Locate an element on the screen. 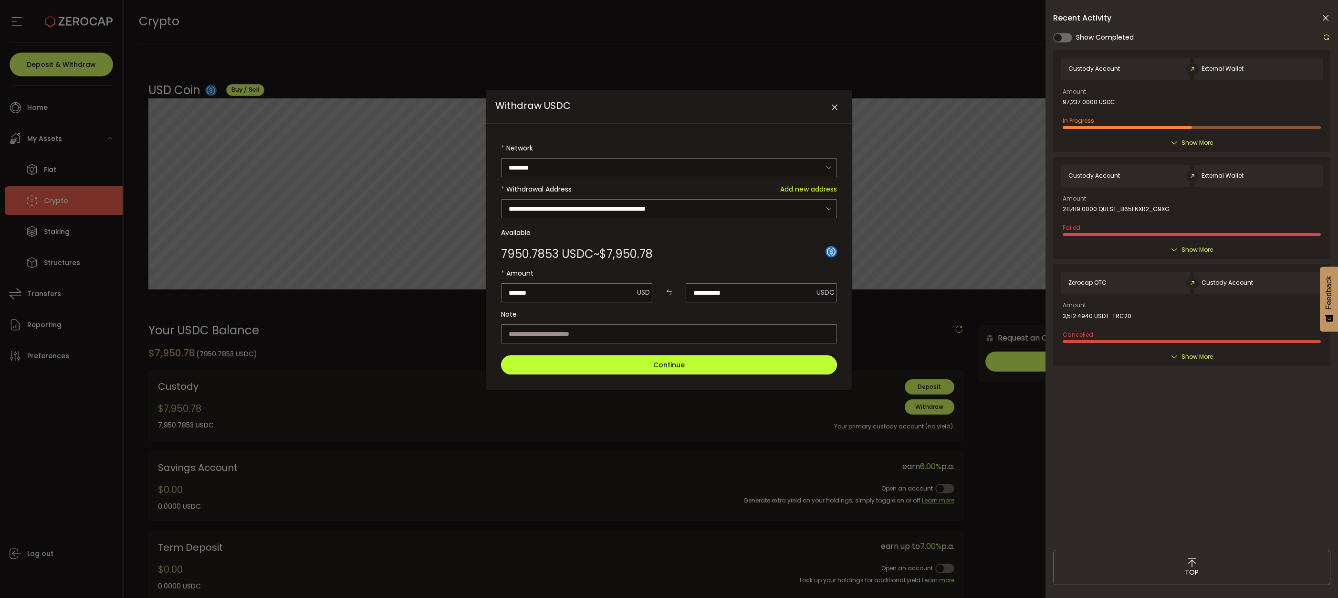  label: Network is located at coordinates (669, 148).